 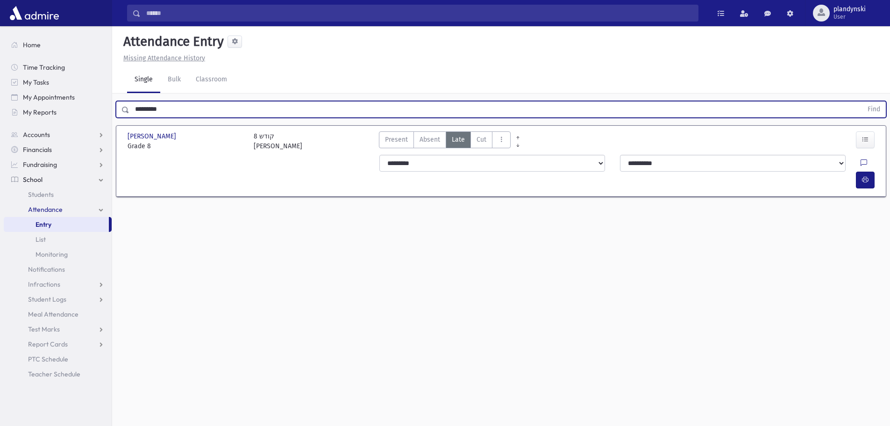 What do you see at coordinates (48, 359) in the screenshot?
I see `span: PTC Schedule` at bounding box center [48, 359].